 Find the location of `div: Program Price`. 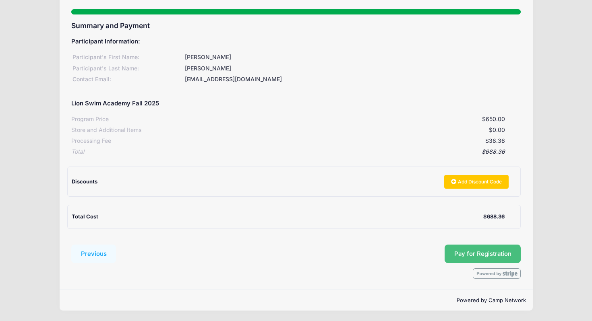

div: Program Price is located at coordinates (90, 119).